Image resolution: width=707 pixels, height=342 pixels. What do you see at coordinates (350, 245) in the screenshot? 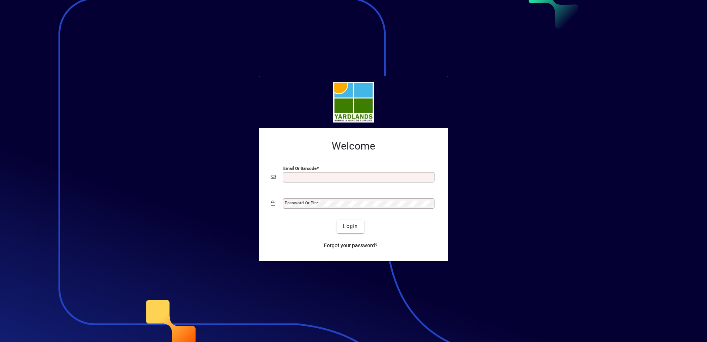
I see `a: Forgot your password?` at bounding box center [350, 245].